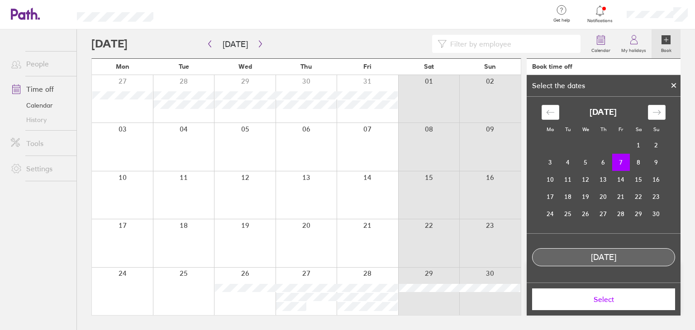  What do you see at coordinates (638, 162) in the screenshot?
I see `td: Saturday, November 8, 2025` at bounding box center [638, 162].